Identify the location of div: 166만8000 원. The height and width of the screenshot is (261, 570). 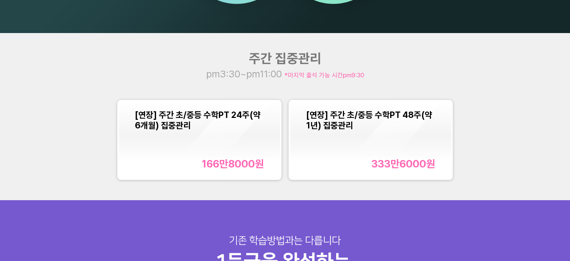
(233, 164).